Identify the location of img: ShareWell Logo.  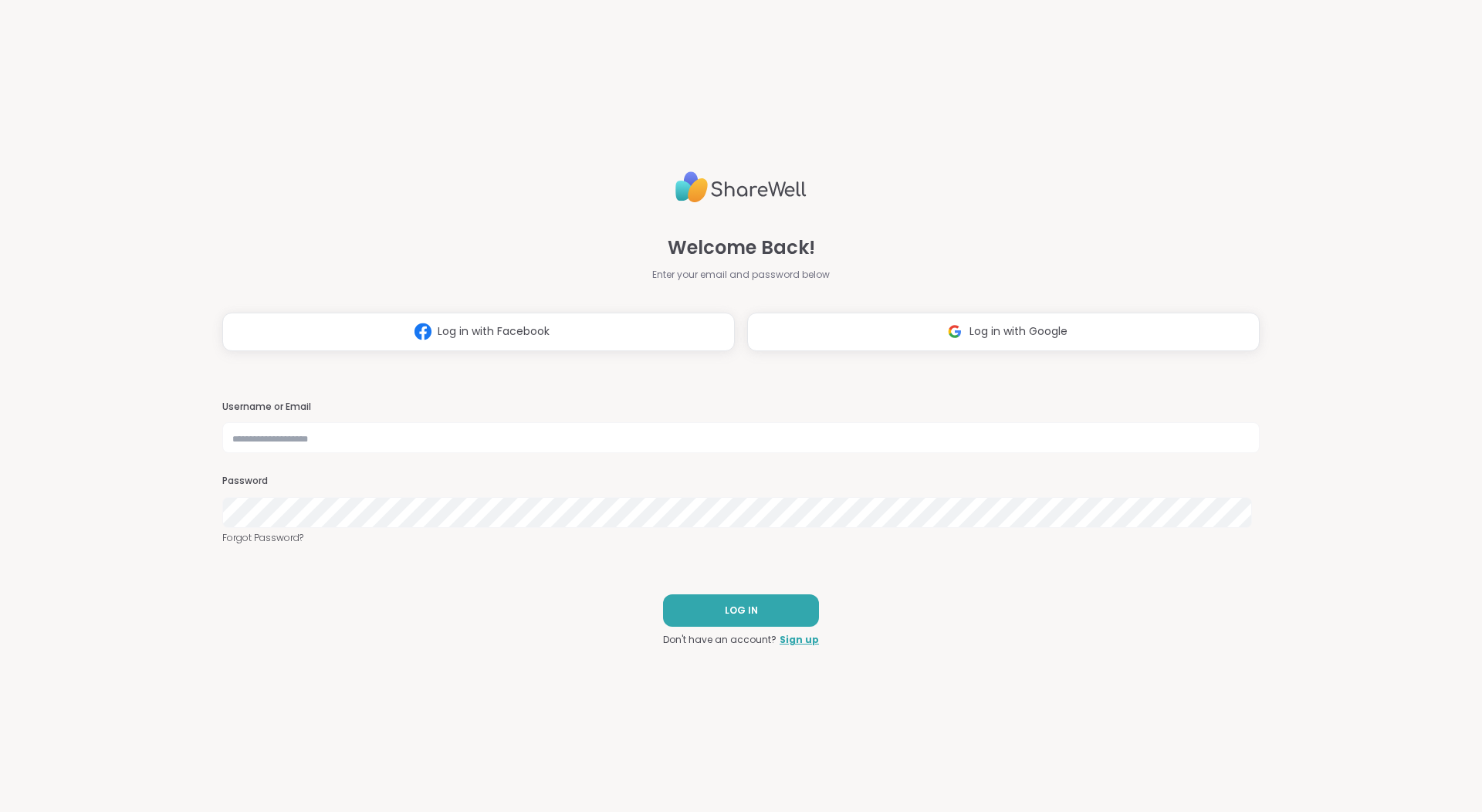
(741, 187).